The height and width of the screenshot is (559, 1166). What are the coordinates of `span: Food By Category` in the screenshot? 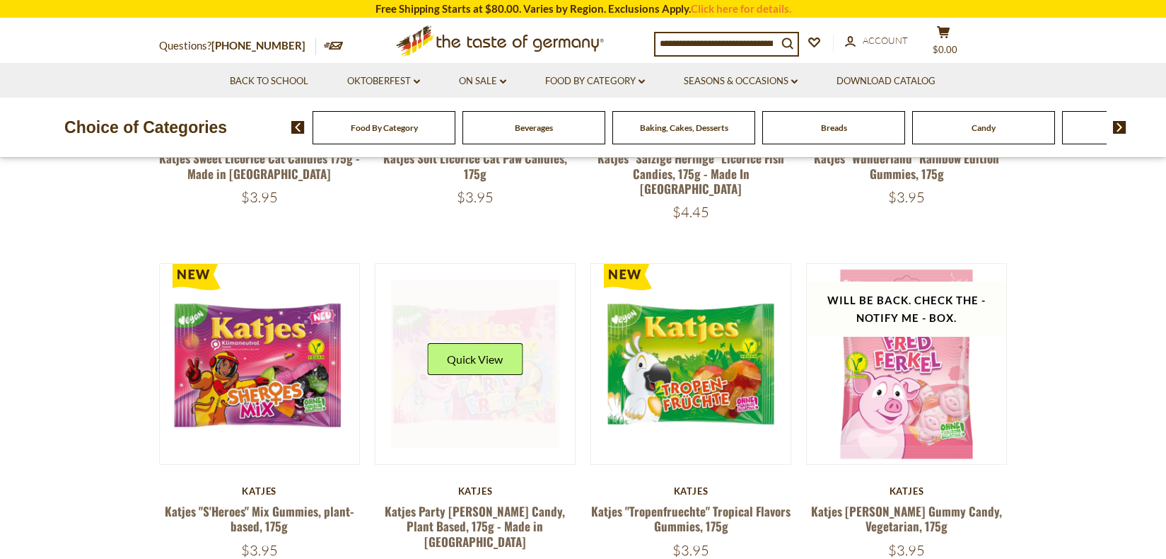 It's located at (384, 127).